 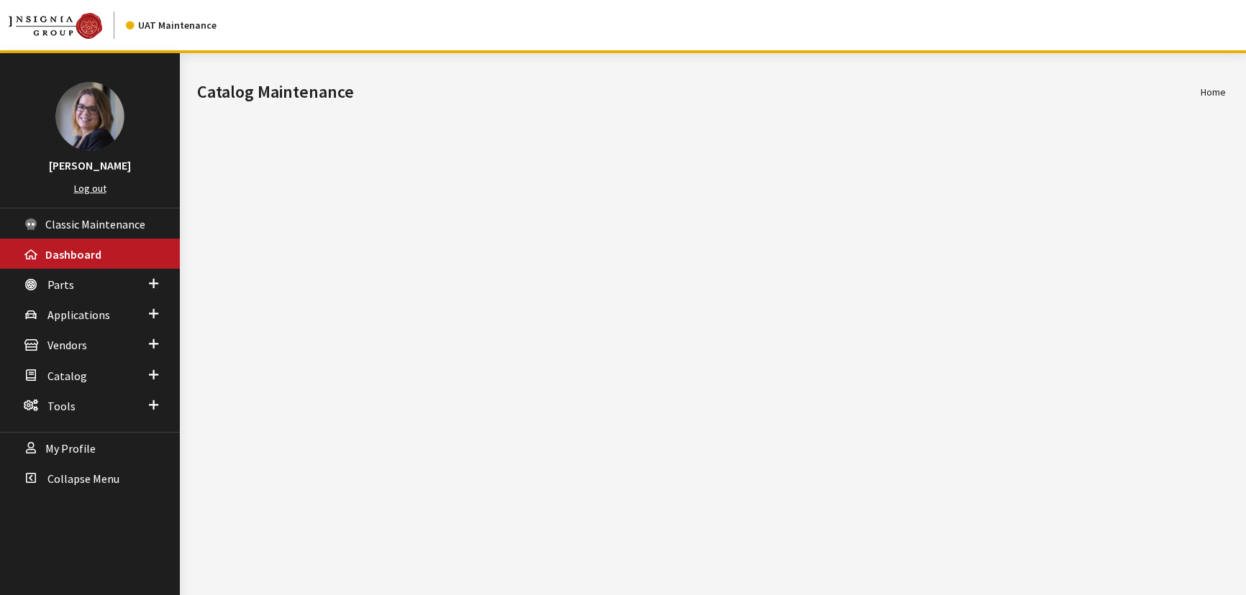 I want to click on img: Kim Callahan Collins, so click(x=90, y=117).